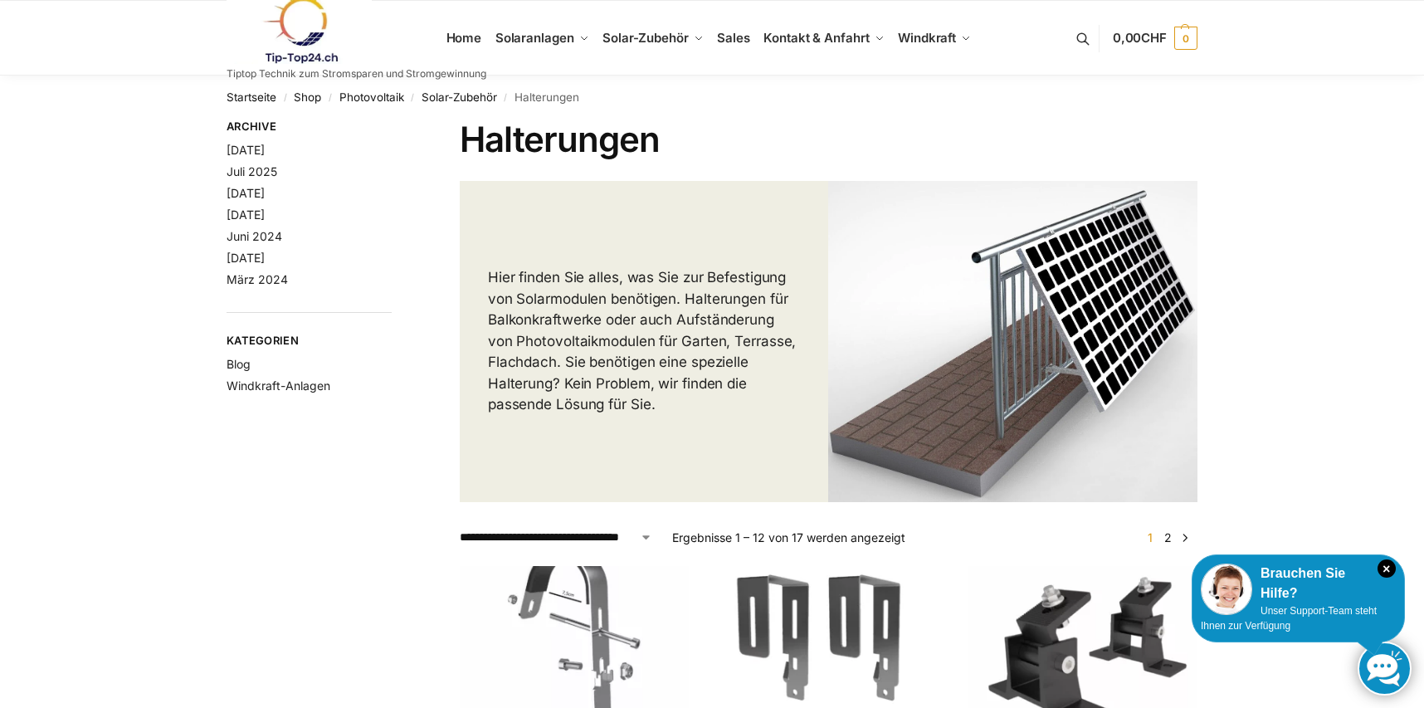 The width and height of the screenshot is (1424, 708). What do you see at coordinates (372, 97) in the screenshot?
I see `a: Photovoltaik` at bounding box center [372, 97].